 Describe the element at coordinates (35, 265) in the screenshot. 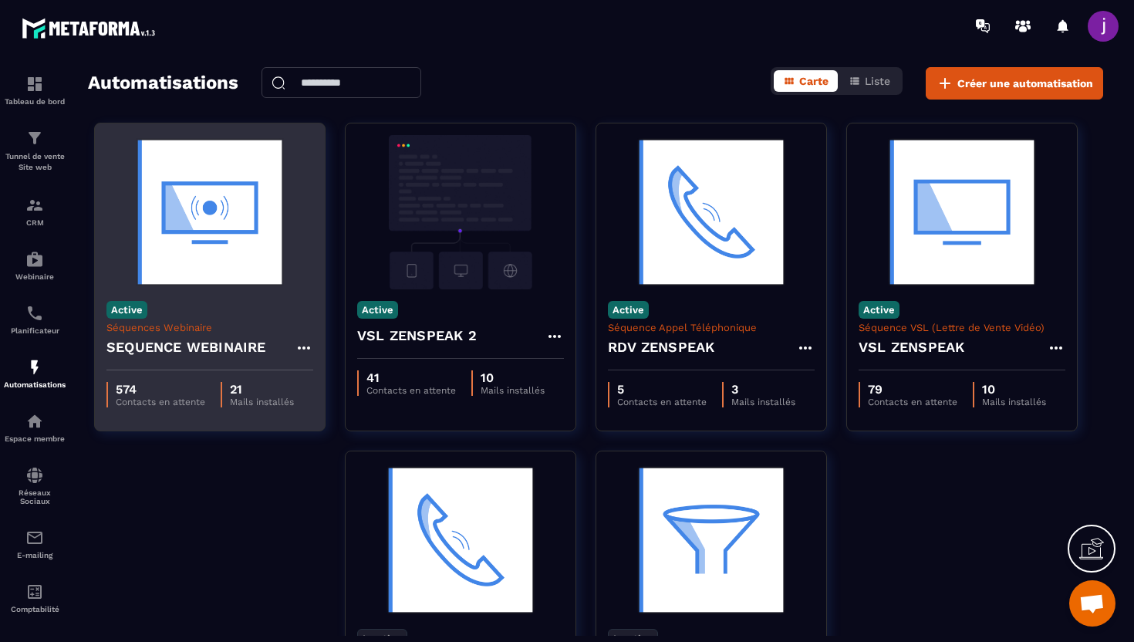

I see `a: automationsautomationsWebinaire` at that location.